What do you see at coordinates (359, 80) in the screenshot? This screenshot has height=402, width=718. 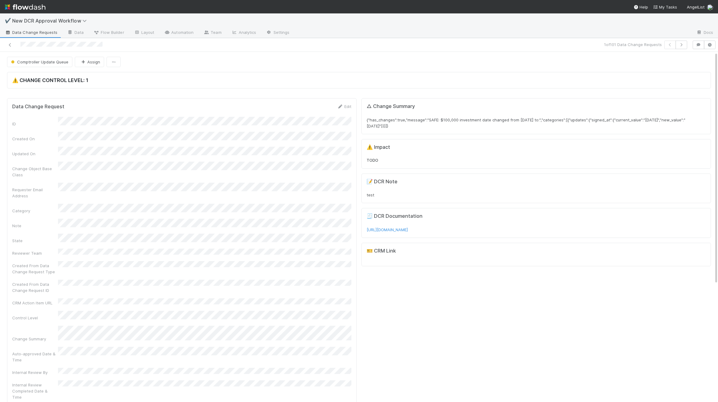 I see `h3: ⚠️ CHANGE CONTROL LEVEL: 1` at bounding box center [359, 80].